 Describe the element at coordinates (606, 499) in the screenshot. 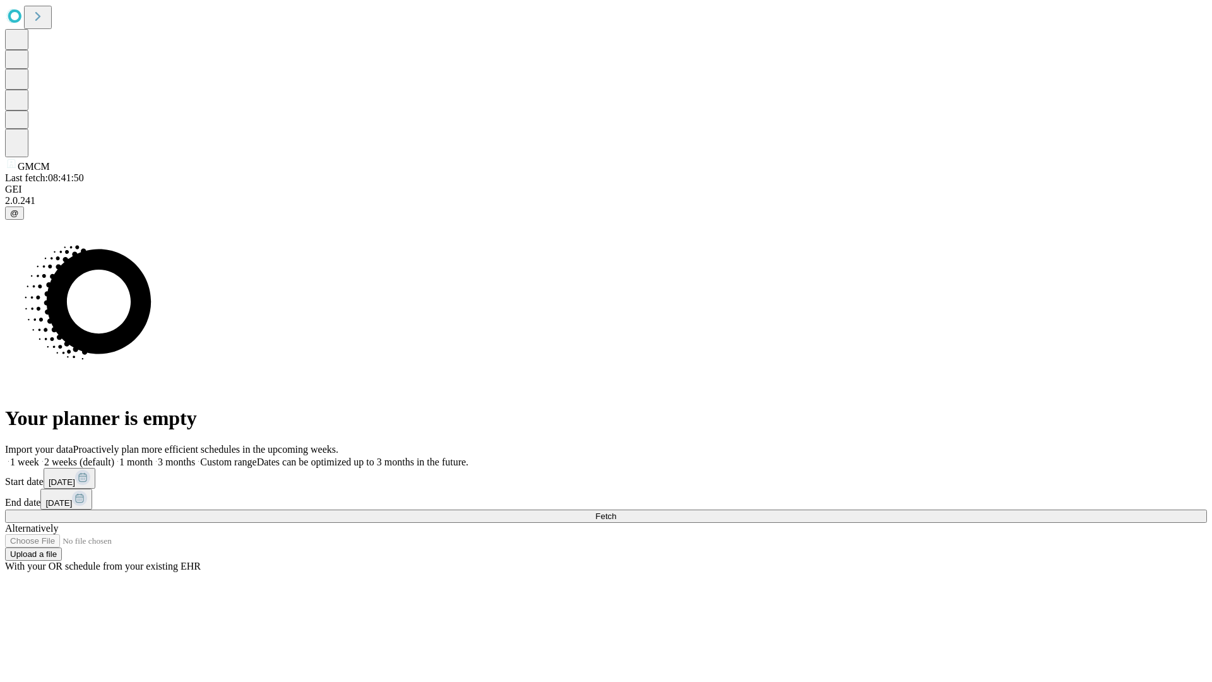

I see `div: End date` at that location.